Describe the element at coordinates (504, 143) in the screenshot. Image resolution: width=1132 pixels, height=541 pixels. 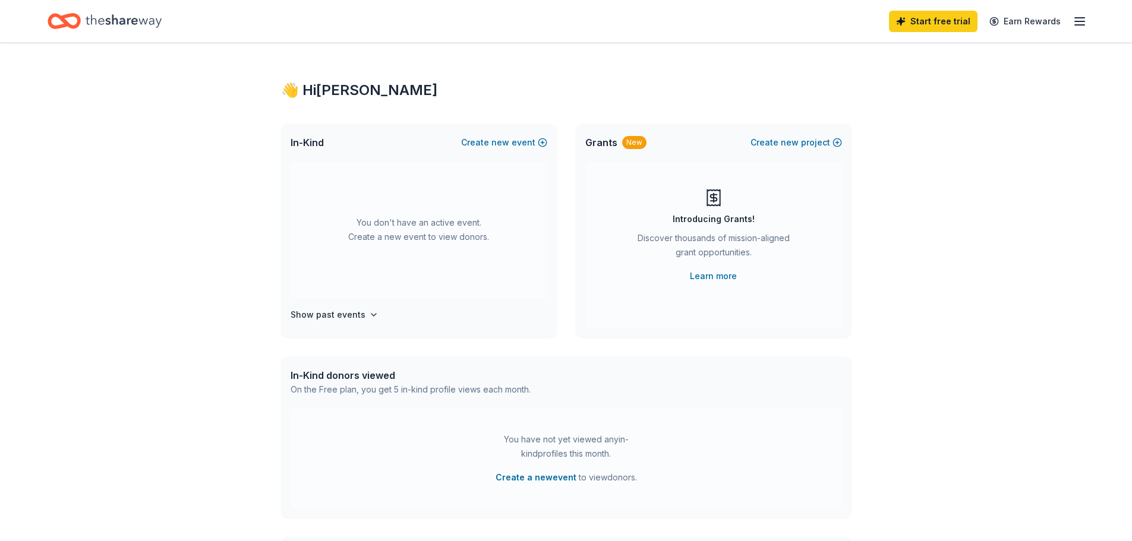
I see `button: Createnewevent` at that location.